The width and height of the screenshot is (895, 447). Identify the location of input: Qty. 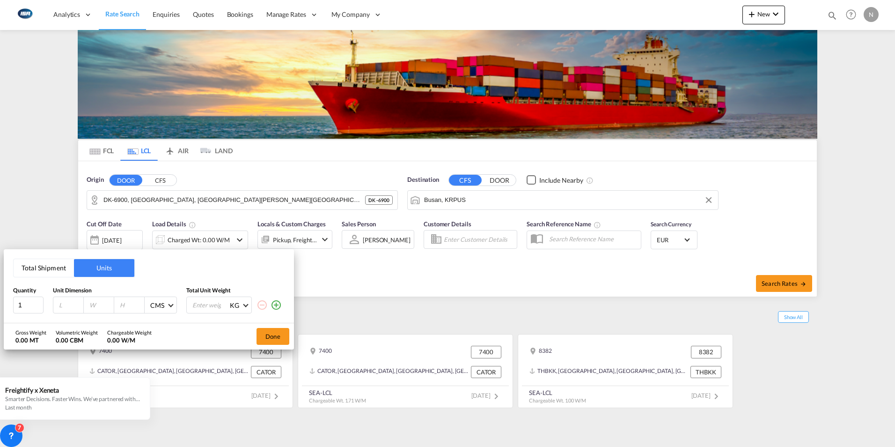
(28, 305).